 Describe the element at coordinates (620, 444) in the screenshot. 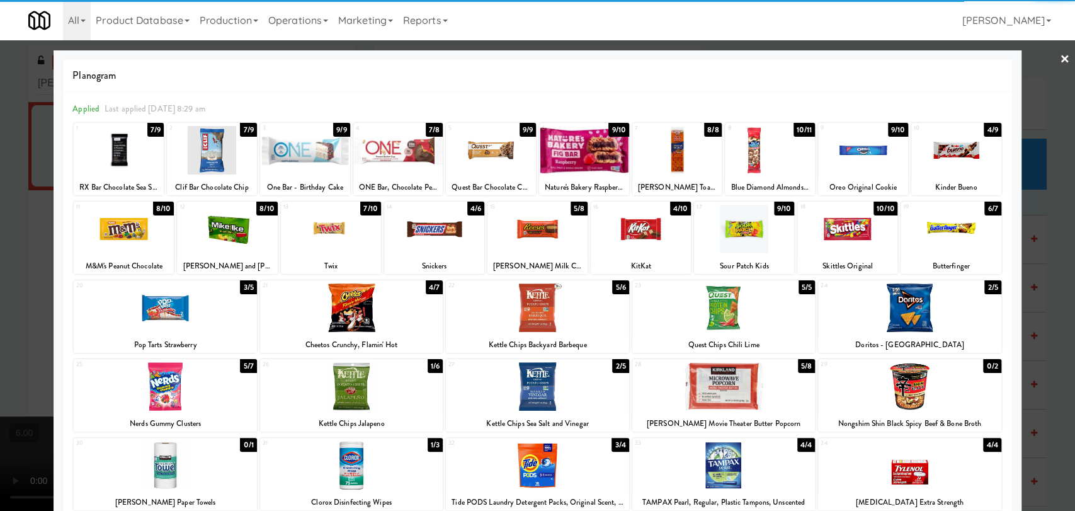

I see `div: 3/4` at that location.